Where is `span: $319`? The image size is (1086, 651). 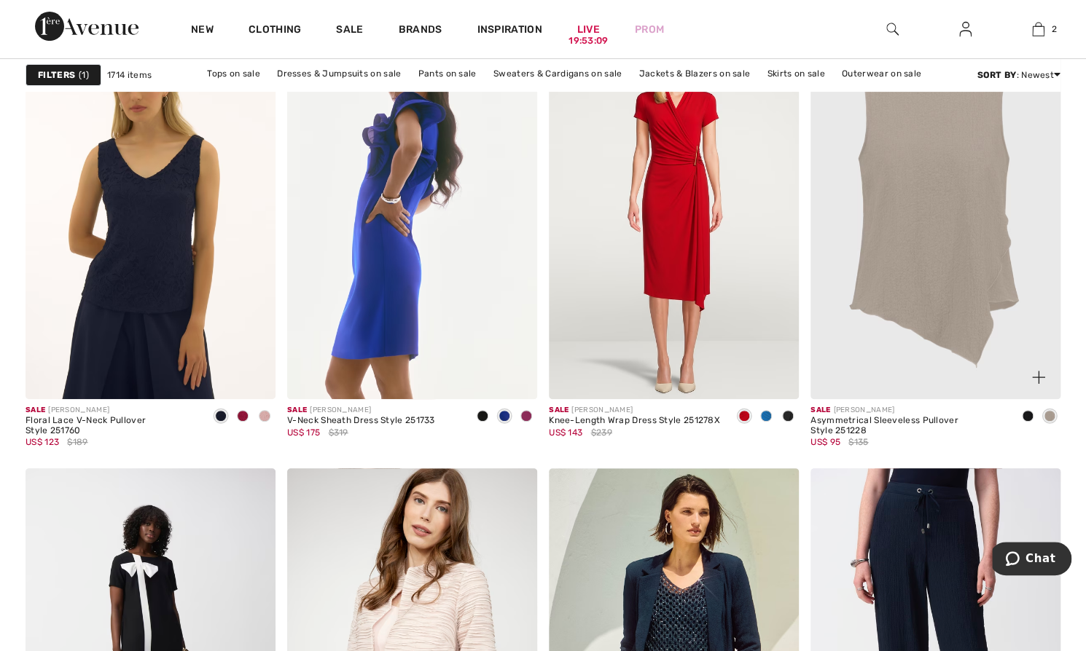 span: $319 is located at coordinates (337, 433).